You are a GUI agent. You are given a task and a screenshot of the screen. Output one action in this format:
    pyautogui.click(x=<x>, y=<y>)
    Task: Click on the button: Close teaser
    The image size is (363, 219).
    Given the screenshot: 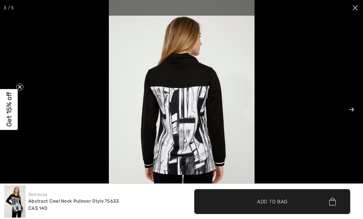 What is the action you would take?
    pyautogui.click(x=20, y=87)
    